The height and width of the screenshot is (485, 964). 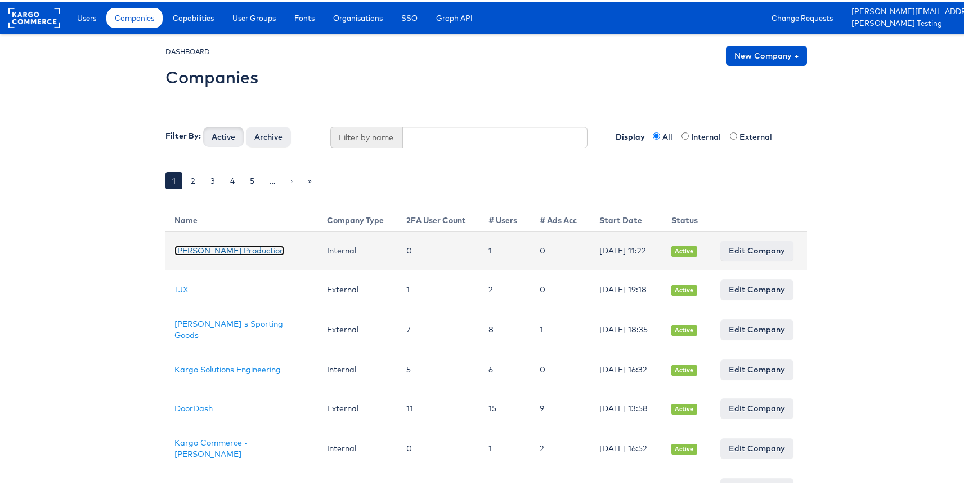 What do you see at coordinates (505, 327) in the screenshot?
I see `td: 8` at bounding box center [505, 327].